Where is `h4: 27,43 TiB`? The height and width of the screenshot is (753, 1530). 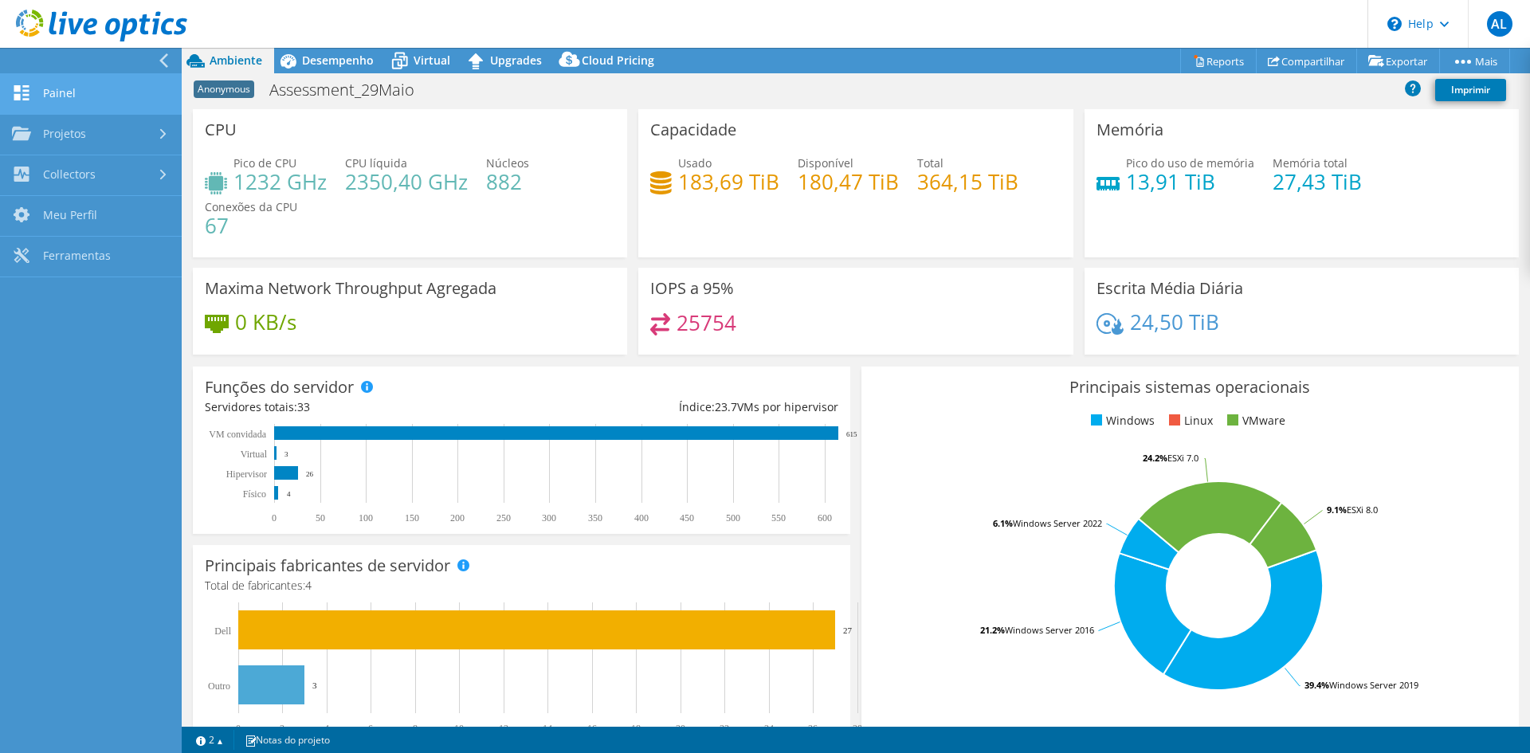
h4: 27,43 TiB is located at coordinates (1317, 182).